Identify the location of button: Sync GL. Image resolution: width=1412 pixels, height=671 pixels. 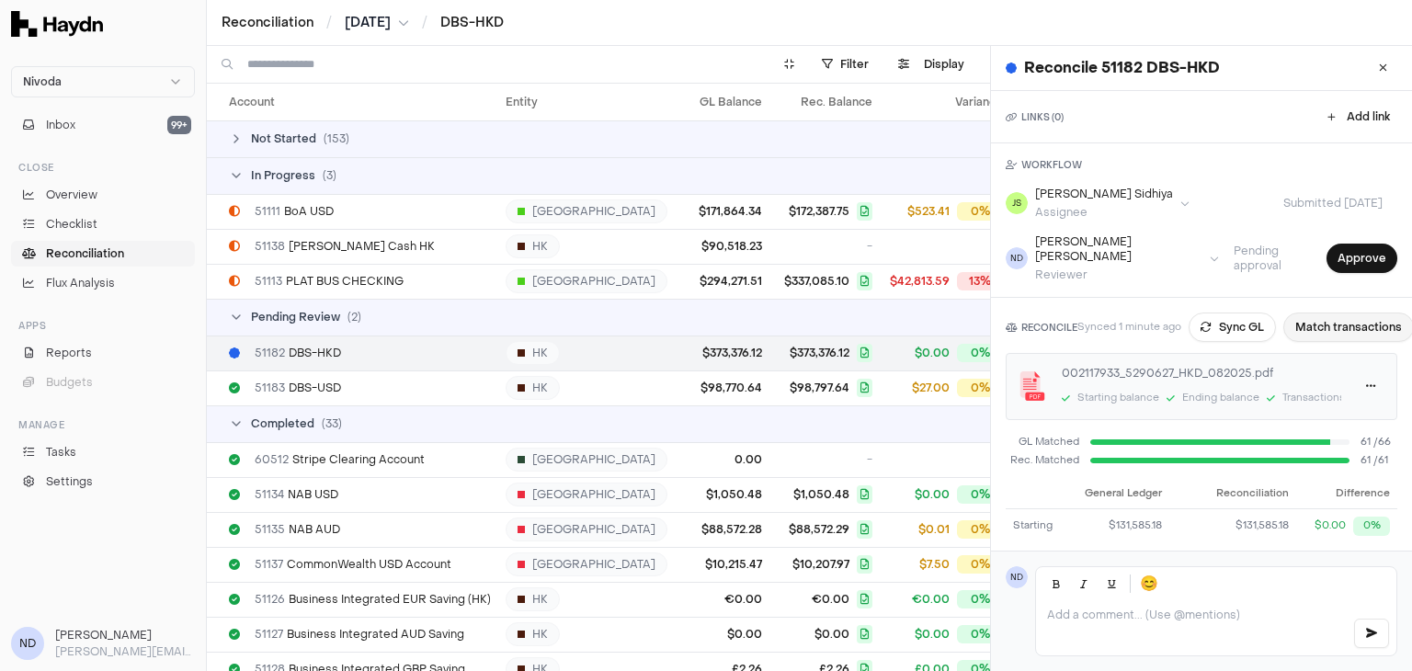
(1232, 327).